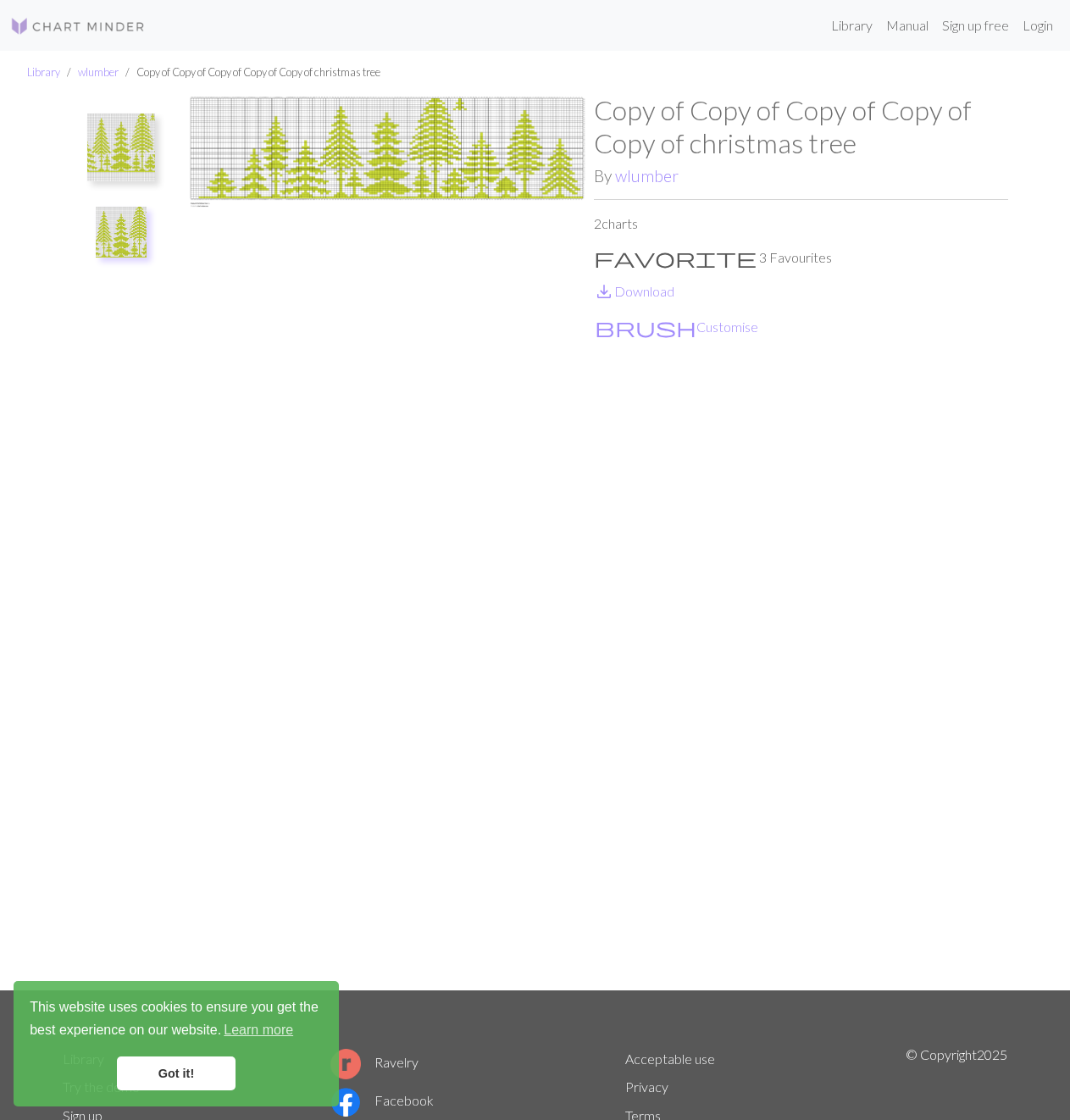 The height and width of the screenshot is (1120, 1070). What do you see at coordinates (800, 127) in the screenshot?
I see `h1: Copy of Copy of Copy of Copy of Copy of christmas tree` at bounding box center [800, 127].